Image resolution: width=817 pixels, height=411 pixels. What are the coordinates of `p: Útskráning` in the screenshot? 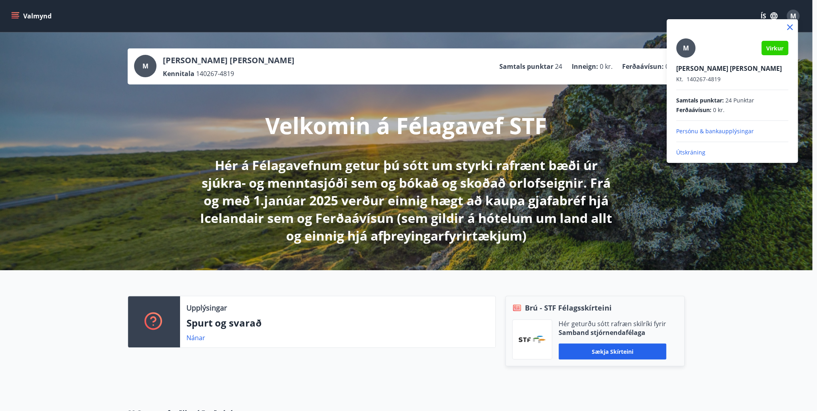 It's located at (732, 152).